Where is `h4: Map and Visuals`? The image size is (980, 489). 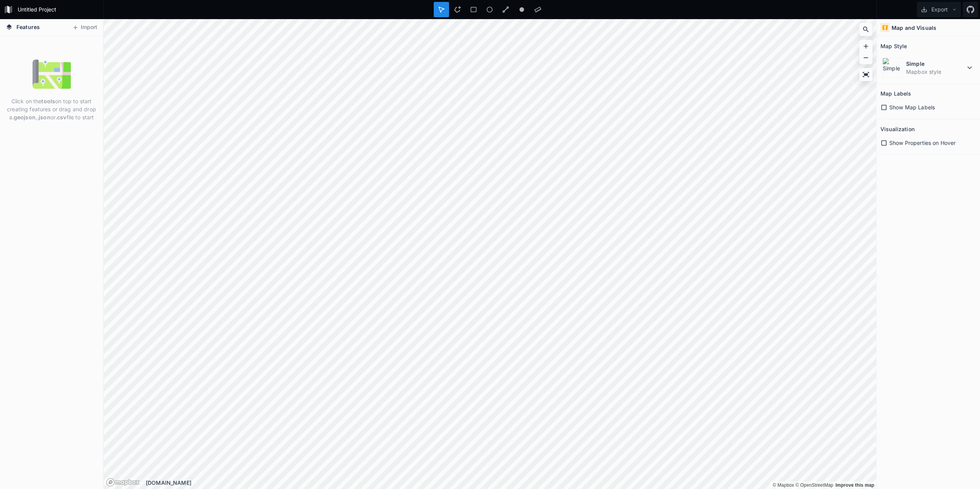
h4: Map and Visuals is located at coordinates (913, 28).